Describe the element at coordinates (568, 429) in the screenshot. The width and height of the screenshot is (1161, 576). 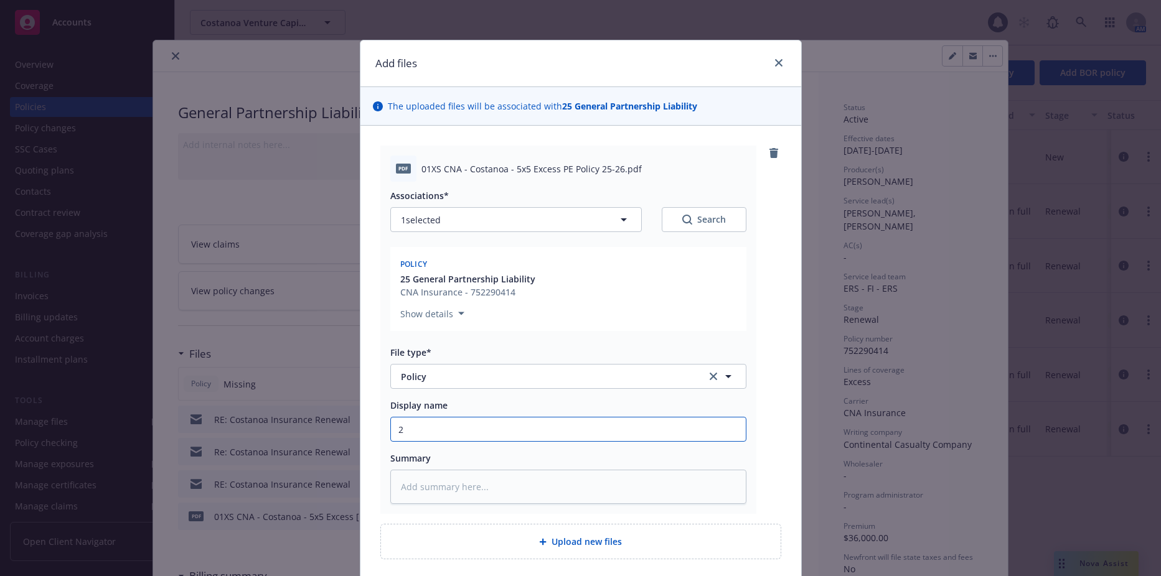
I see `input: Add display name here...` at that location.